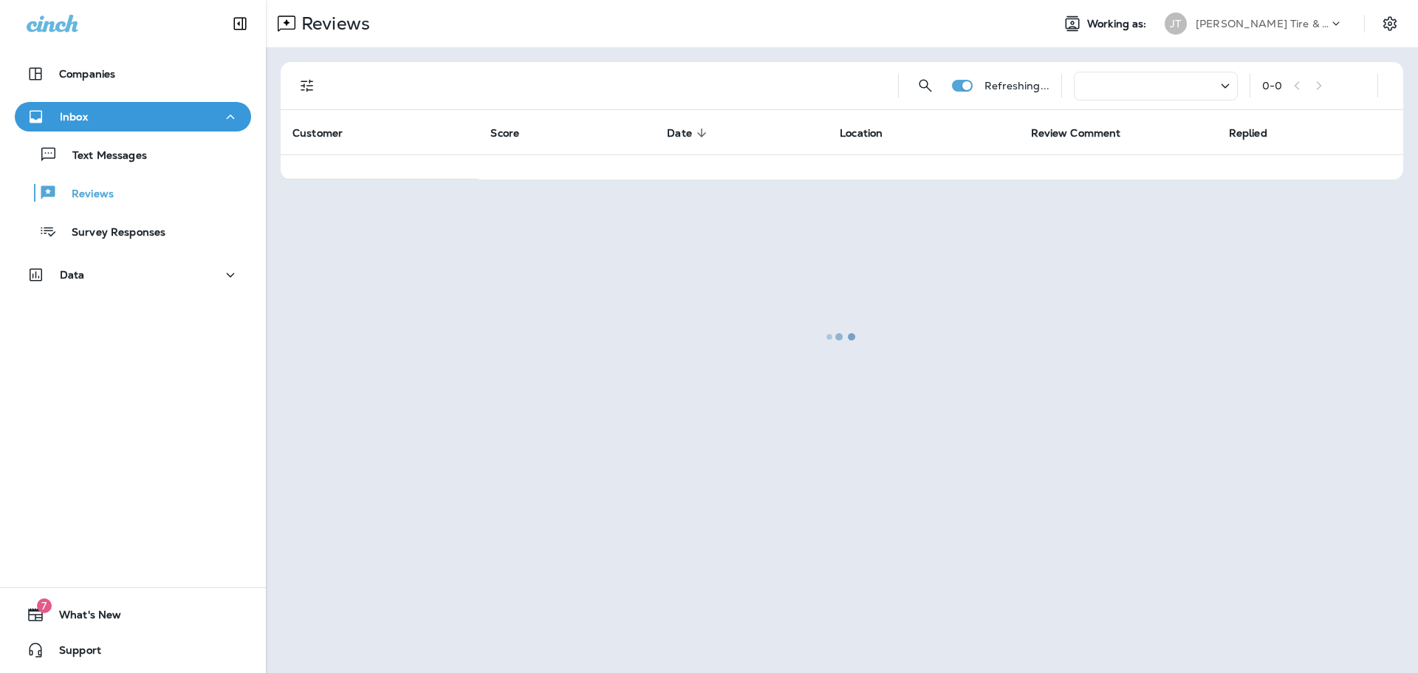 The height and width of the screenshot is (673, 1418). What do you see at coordinates (133, 74) in the screenshot?
I see `button: Companies` at bounding box center [133, 74].